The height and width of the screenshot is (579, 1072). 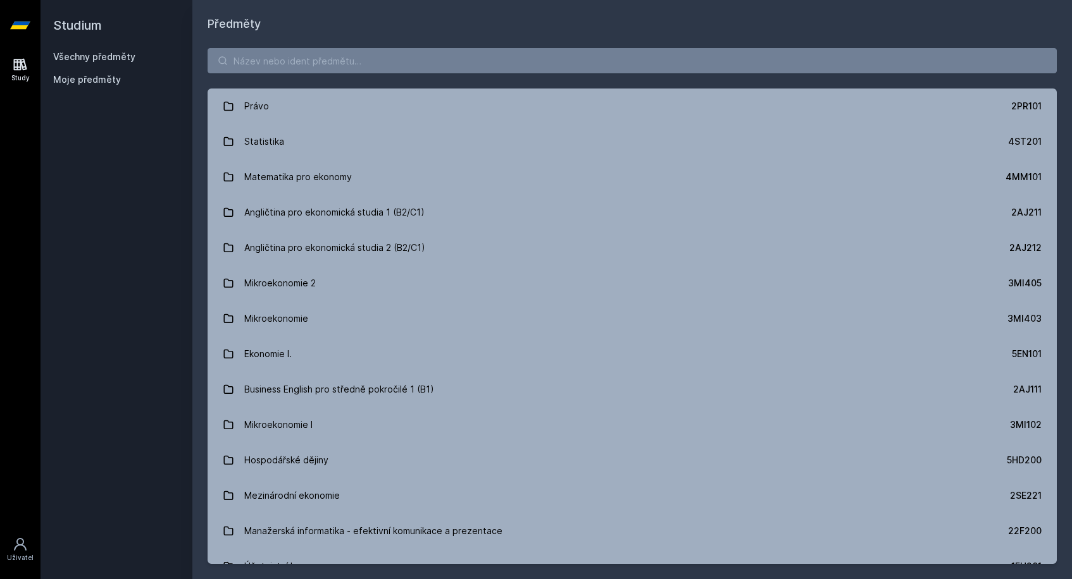 I want to click on div: 4ST201, so click(x=1024, y=142).